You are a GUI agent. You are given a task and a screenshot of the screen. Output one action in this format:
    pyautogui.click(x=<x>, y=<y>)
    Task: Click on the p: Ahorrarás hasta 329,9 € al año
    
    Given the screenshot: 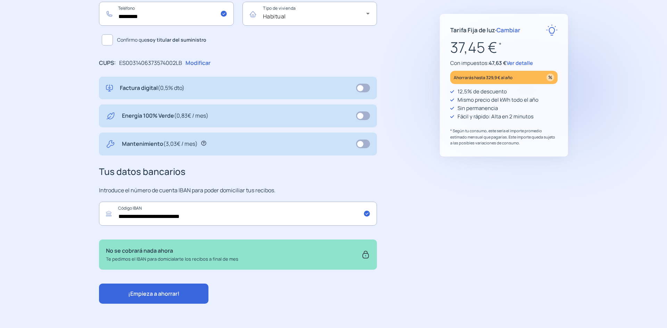 What is the action you would take?
    pyautogui.click(x=483, y=77)
    